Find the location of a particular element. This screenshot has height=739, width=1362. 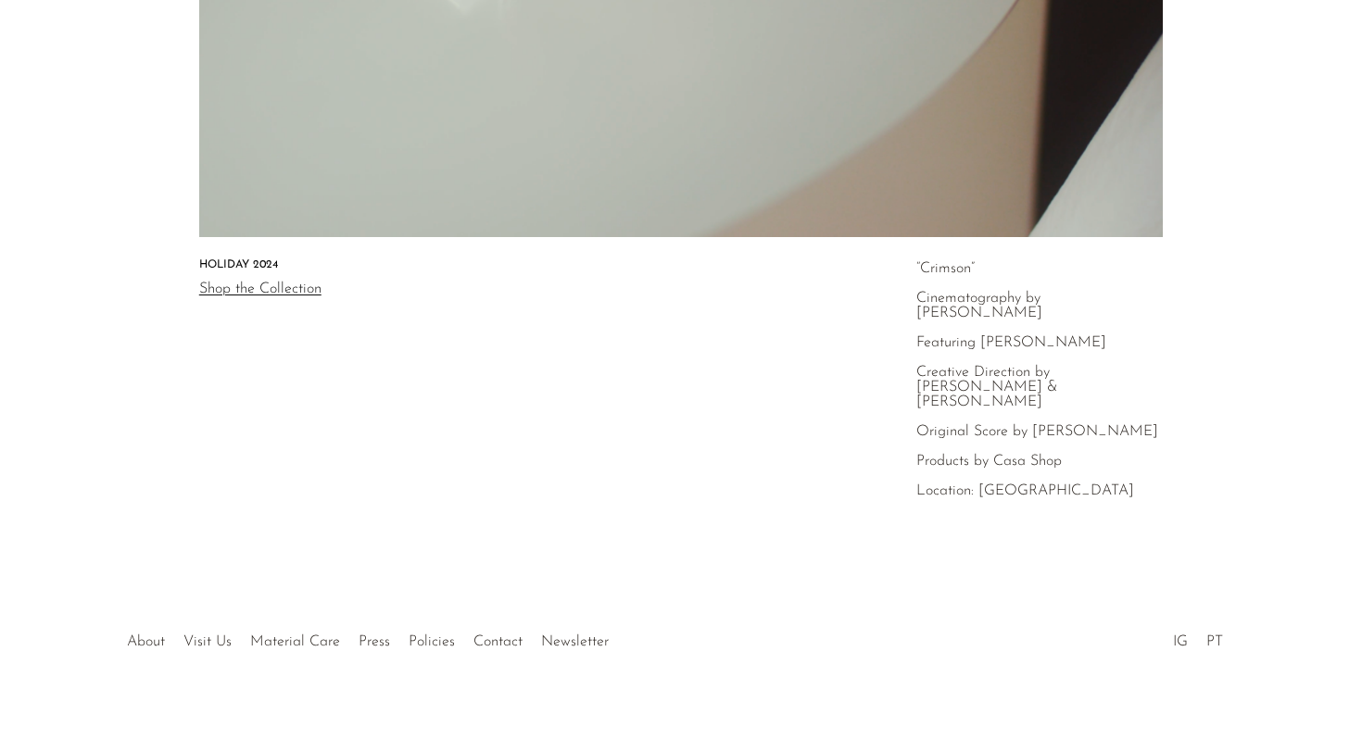

a: IG is located at coordinates (1180, 642).